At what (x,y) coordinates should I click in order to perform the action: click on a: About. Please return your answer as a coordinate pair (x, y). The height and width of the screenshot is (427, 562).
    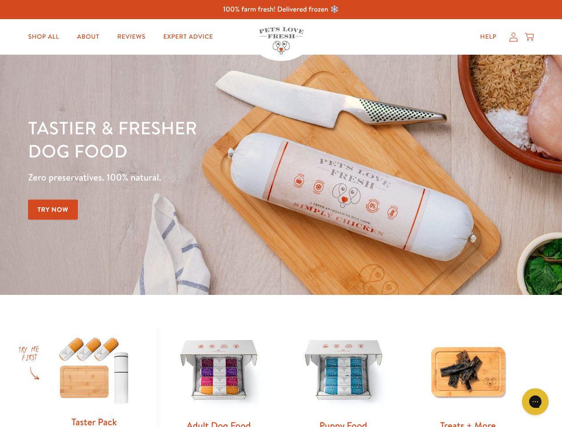
    Looking at the image, I should click on (88, 37).